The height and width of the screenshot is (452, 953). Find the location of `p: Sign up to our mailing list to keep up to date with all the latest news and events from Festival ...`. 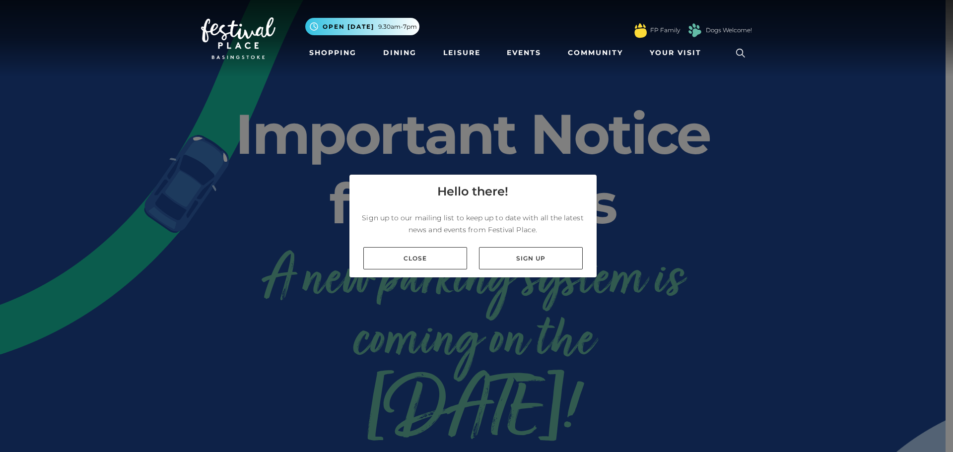

p: Sign up to our mailing list to keep up to date with all the latest news and events from Festival ... is located at coordinates (473, 224).